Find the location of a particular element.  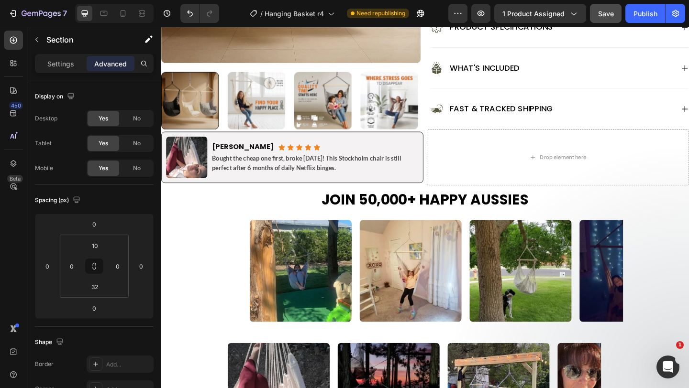

div: 450 is located at coordinates (16, 106).